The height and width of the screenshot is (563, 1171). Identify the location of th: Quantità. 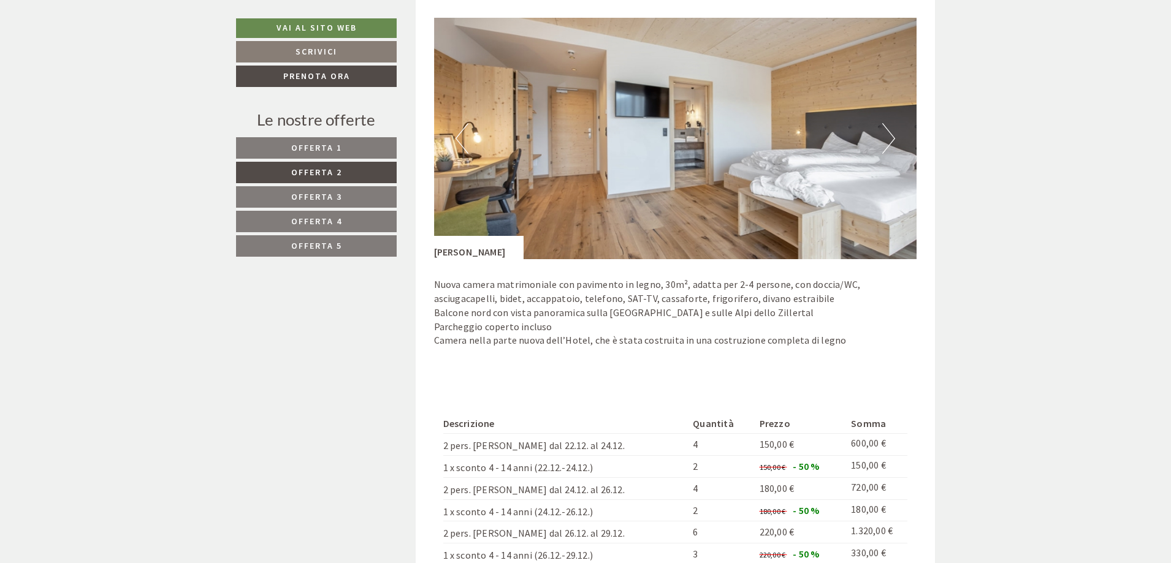
(721, 423).